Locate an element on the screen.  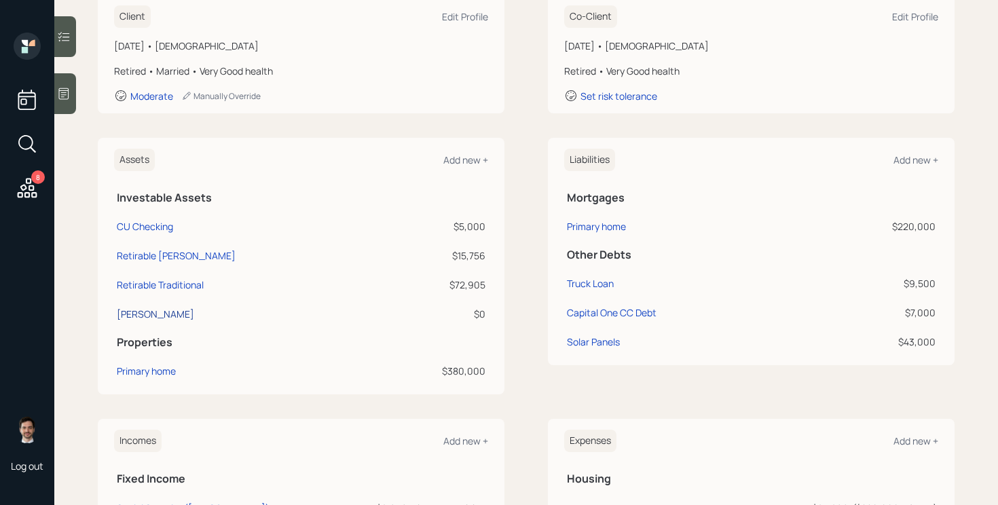
h5: Housing is located at coordinates (751, 479).